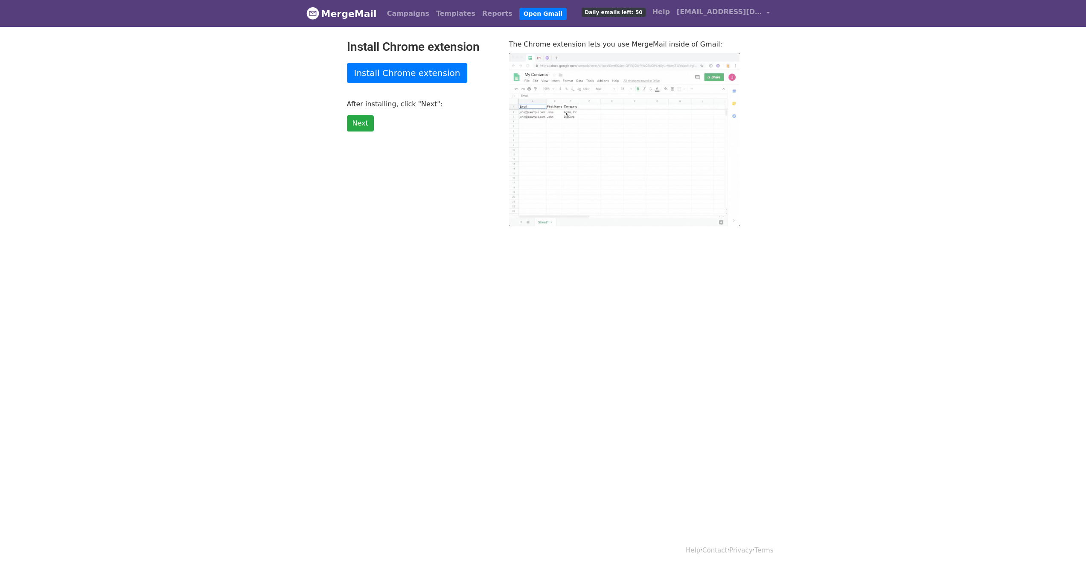  What do you see at coordinates (407, 73) in the screenshot?
I see `a: Install Chrome extension` at bounding box center [407, 73].